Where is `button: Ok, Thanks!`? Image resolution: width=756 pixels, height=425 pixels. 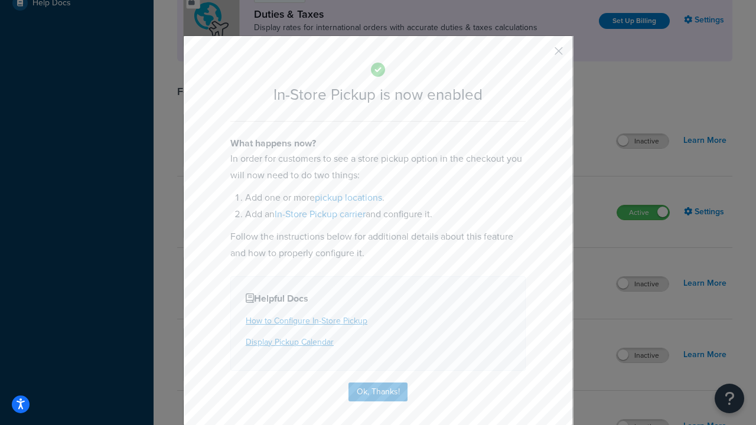 button: Ok, Thanks! is located at coordinates (378, 392).